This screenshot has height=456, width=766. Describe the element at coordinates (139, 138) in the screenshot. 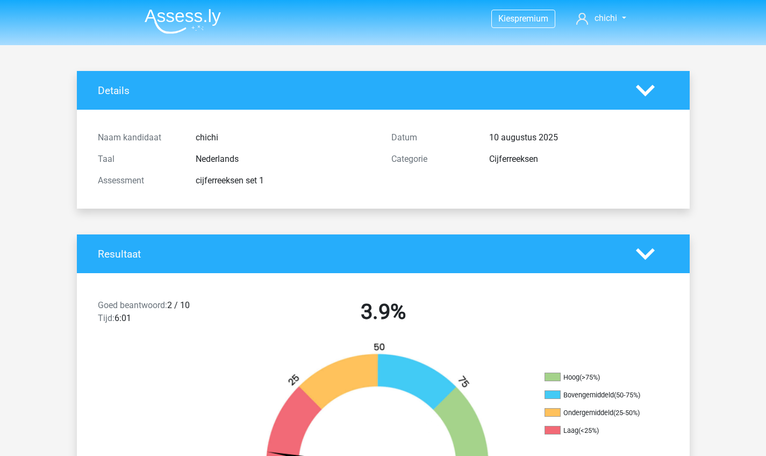

I see `div: Naam kandidaat` at that location.